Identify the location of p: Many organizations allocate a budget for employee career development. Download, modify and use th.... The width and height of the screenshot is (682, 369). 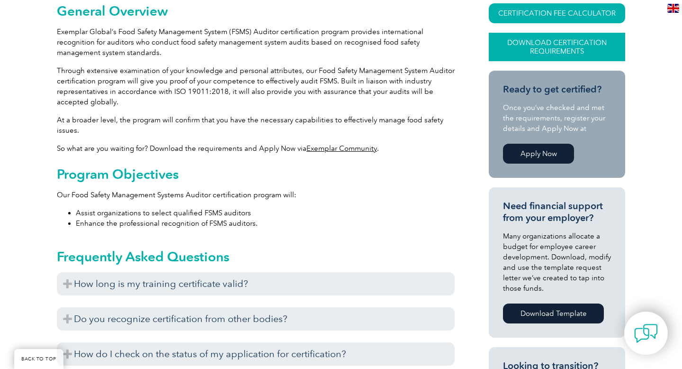
(557, 262).